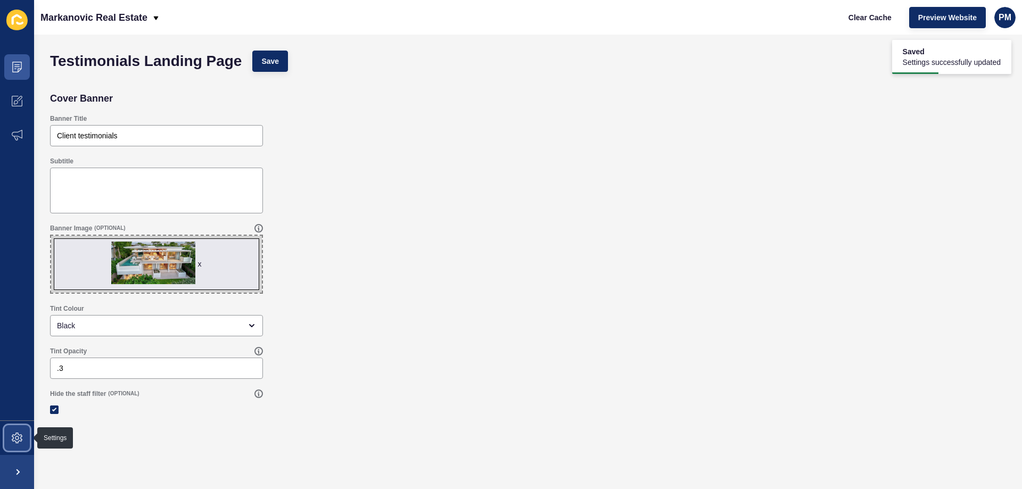  What do you see at coordinates (947, 18) in the screenshot?
I see `span: Preview Website` at bounding box center [947, 18].